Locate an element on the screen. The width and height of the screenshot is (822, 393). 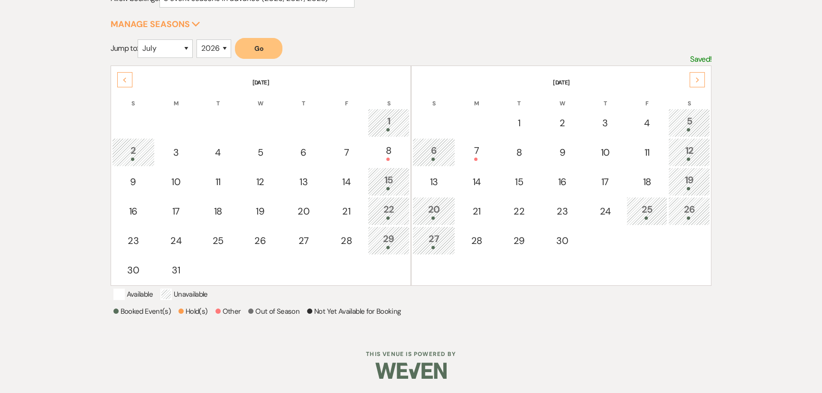
p: Out of Season is located at coordinates (274, 311).